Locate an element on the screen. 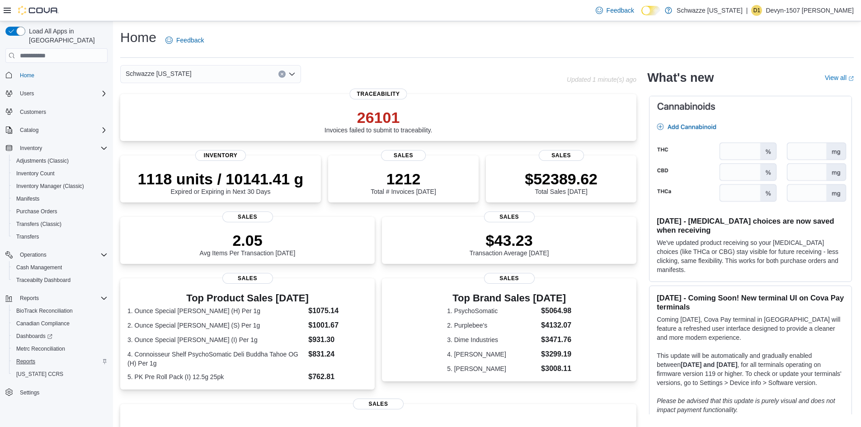 The image size is (861, 427). dd: $3299.19 is located at coordinates (556, 354).